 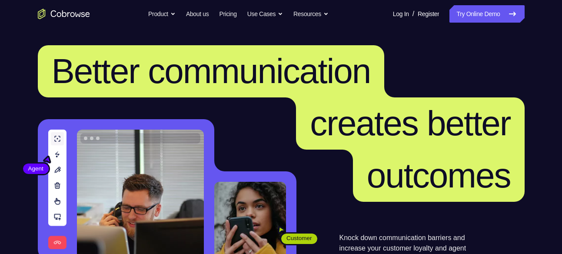 I want to click on a: Log In, so click(x=401, y=14).